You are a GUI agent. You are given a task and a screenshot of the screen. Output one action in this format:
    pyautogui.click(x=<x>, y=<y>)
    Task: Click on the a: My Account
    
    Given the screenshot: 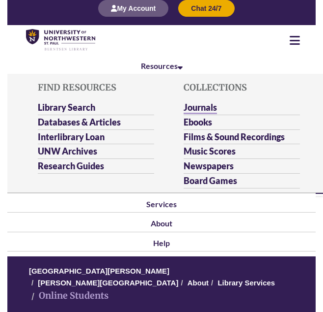 What is the action you would take?
    pyautogui.click(x=133, y=8)
    